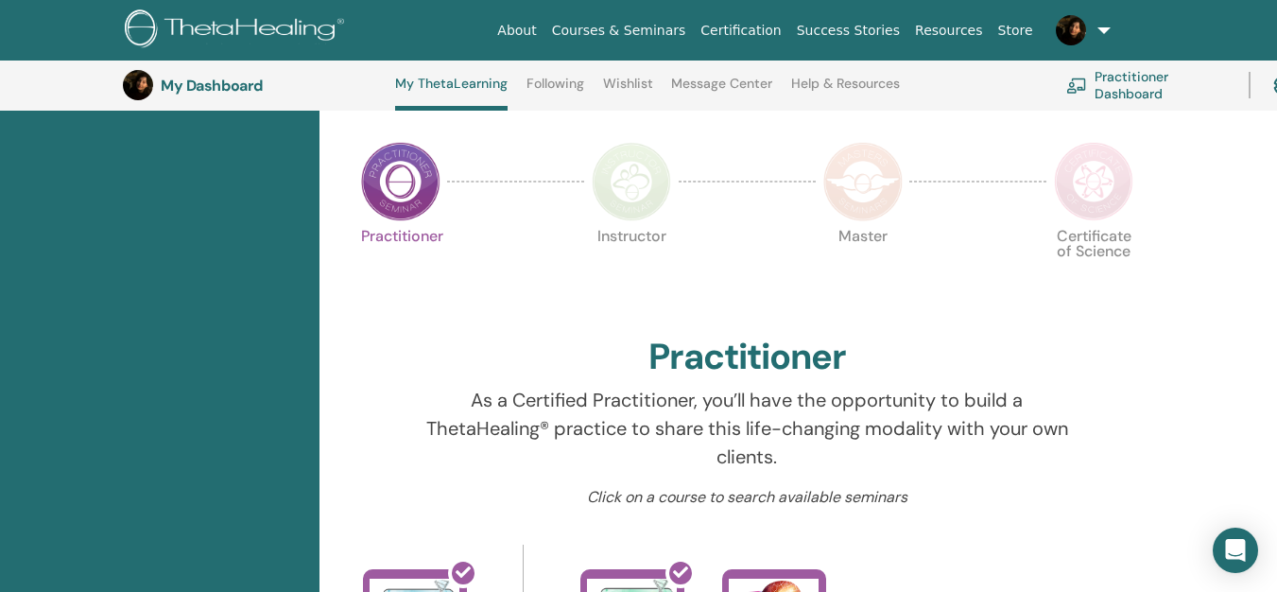 The image size is (1277, 592). I want to click on a: Help & Resources, so click(845, 91).